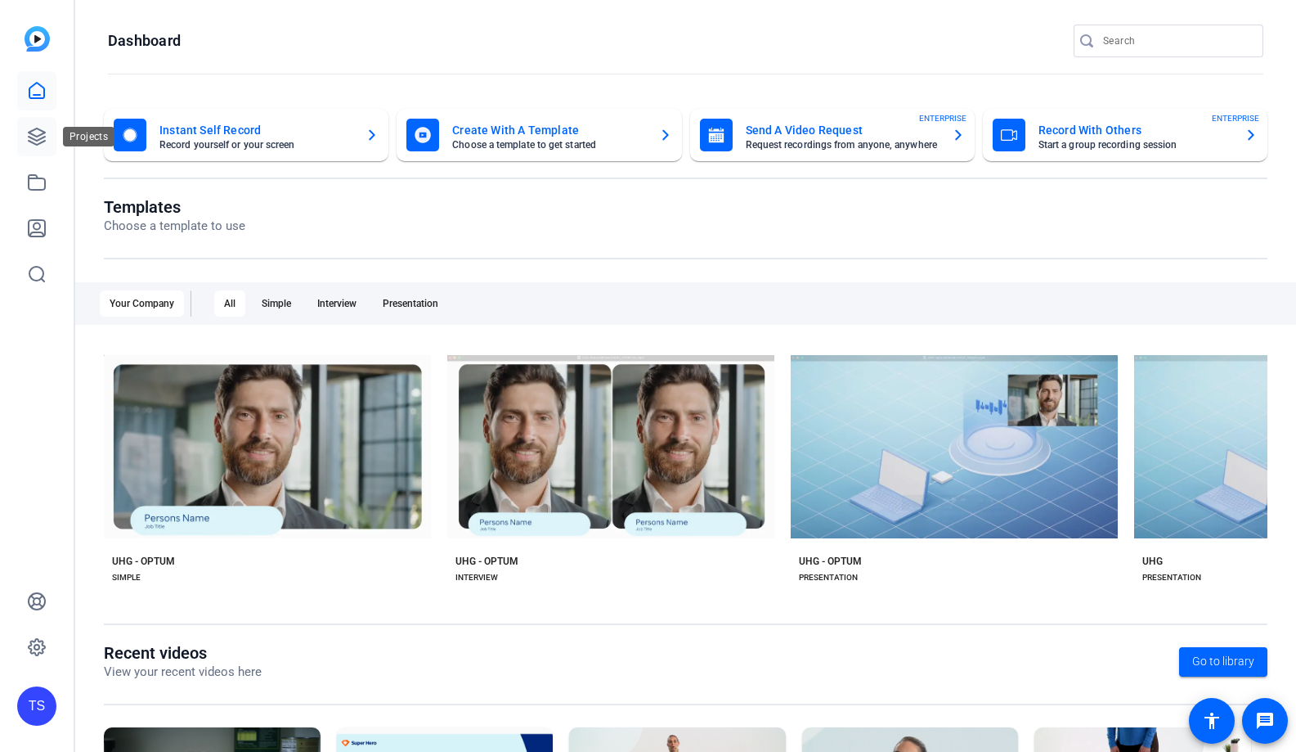  I want to click on button: Send A Video RequestRequest recordings from anyone, anywhereENTERPRISE, so click(833, 135).